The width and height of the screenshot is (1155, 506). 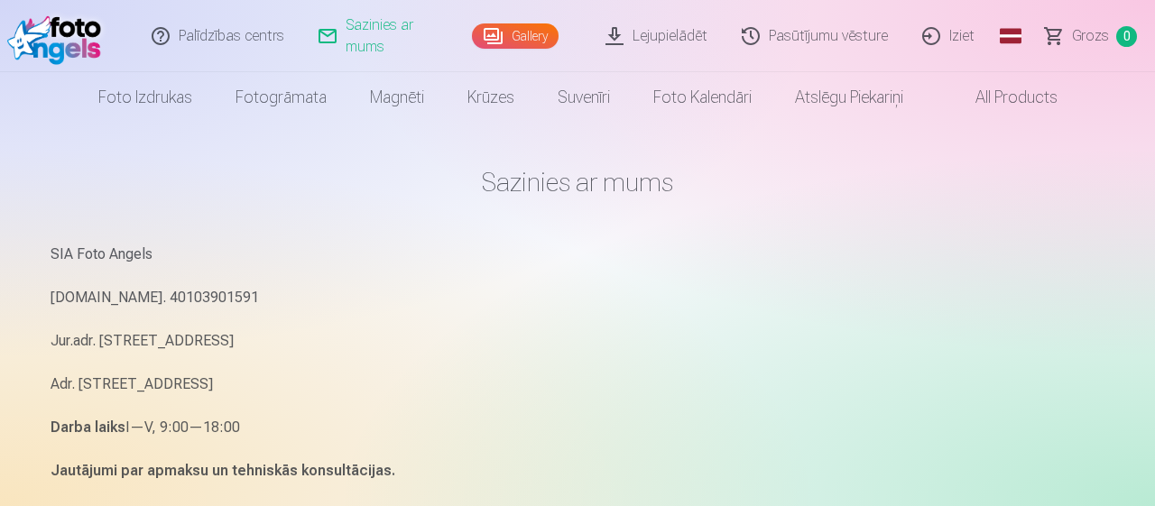 I want to click on p: SIA Foto Angels, so click(x=578, y=254).